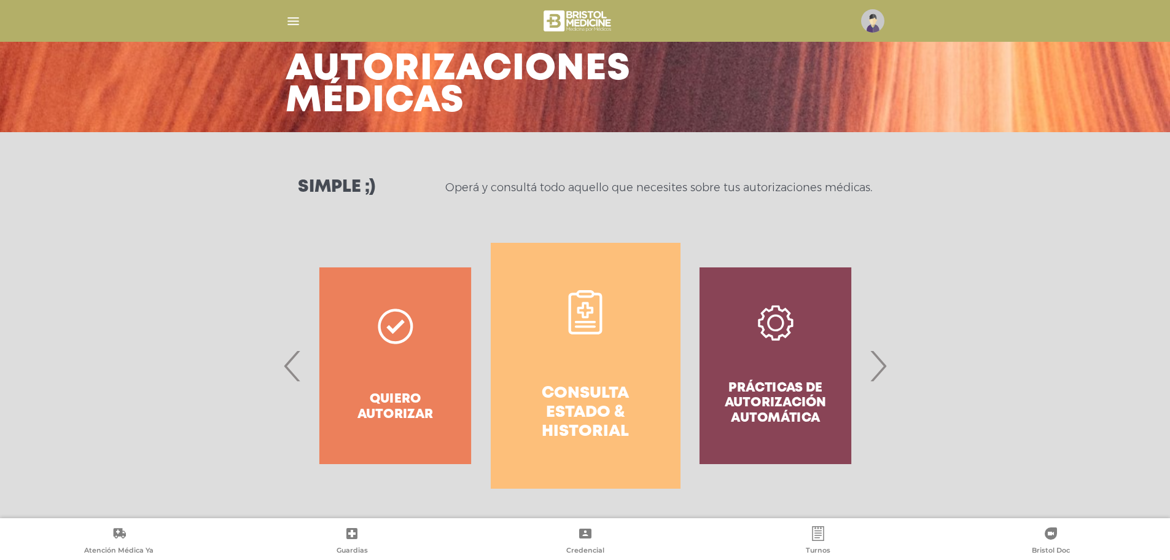 This screenshot has width=1170, height=560. I want to click on a: Turnos, so click(818, 541).